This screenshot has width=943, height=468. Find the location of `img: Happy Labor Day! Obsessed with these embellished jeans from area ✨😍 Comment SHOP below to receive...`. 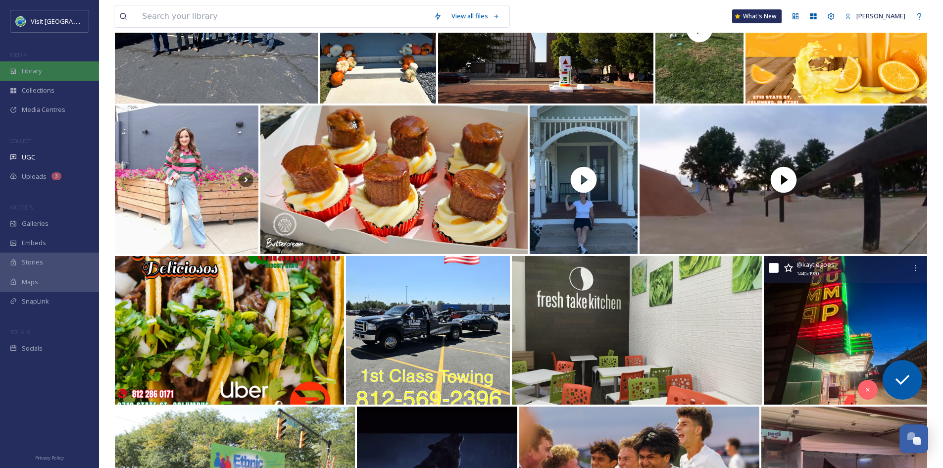

img: Happy Labor Day! Obsessed with these embellished jeans from area ✨😍 Comment SHOP below to receive... is located at coordinates (187, 180).